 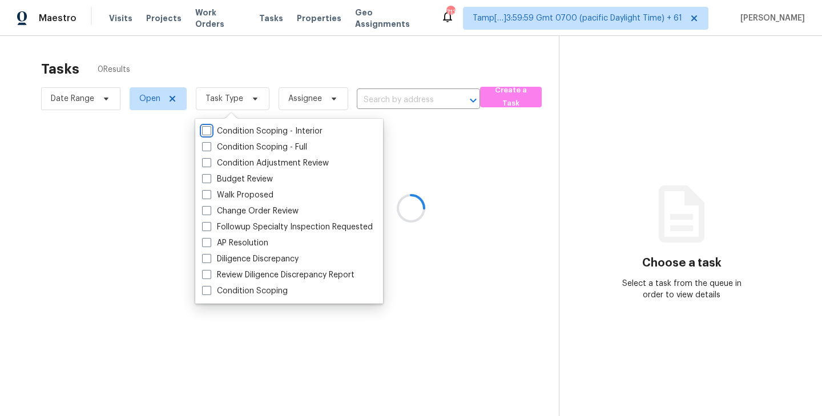 I want to click on label: Condition Scoping - Interior, so click(x=262, y=131).